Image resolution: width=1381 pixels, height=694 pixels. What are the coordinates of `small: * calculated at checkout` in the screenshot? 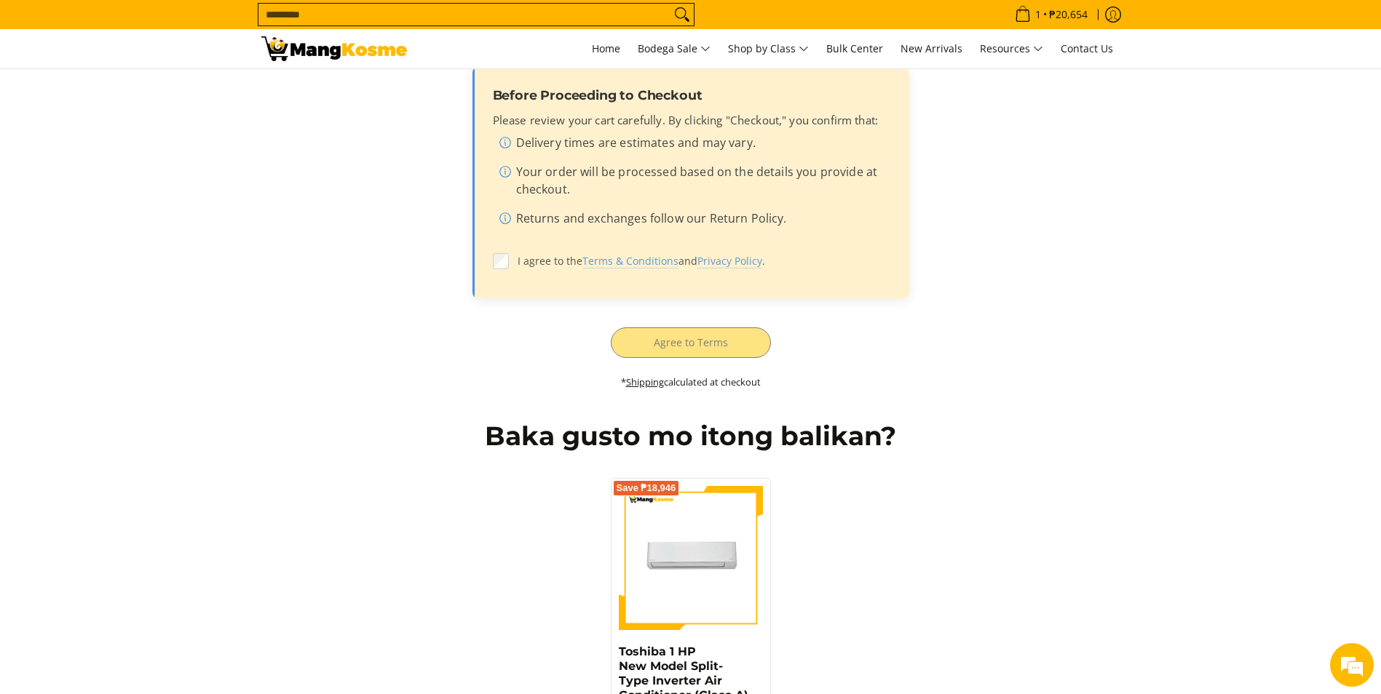 It's located at (691, 382).